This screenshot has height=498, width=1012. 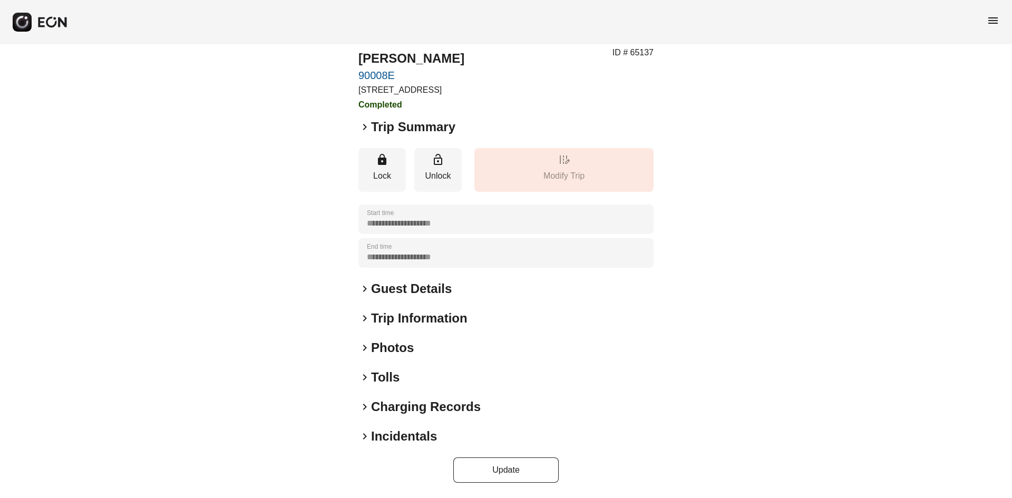 I want to click on span: menu, so click(x=993, y=21).